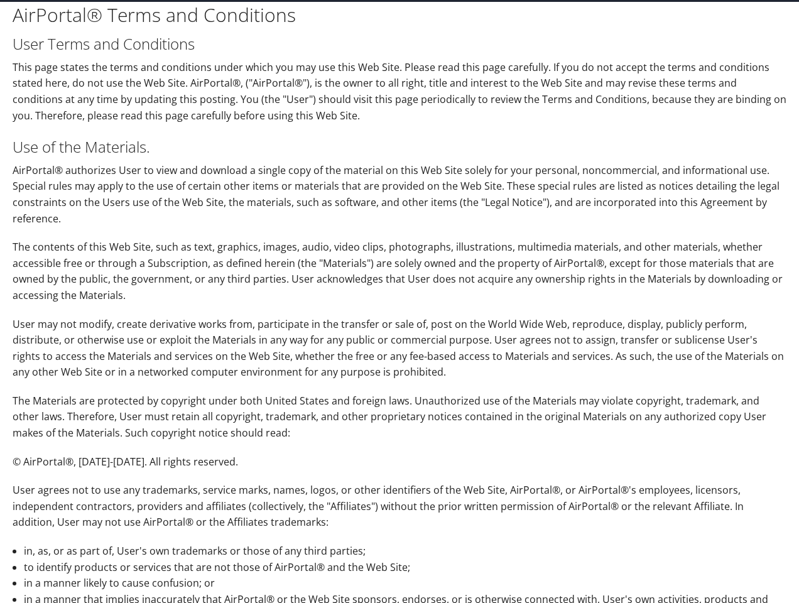 The width and height of the screenshot is (799, 603). I want to click on p: The Materials are protected by copyright under both United States and foreign laws. Unauthorized ..., so click(400, 417).